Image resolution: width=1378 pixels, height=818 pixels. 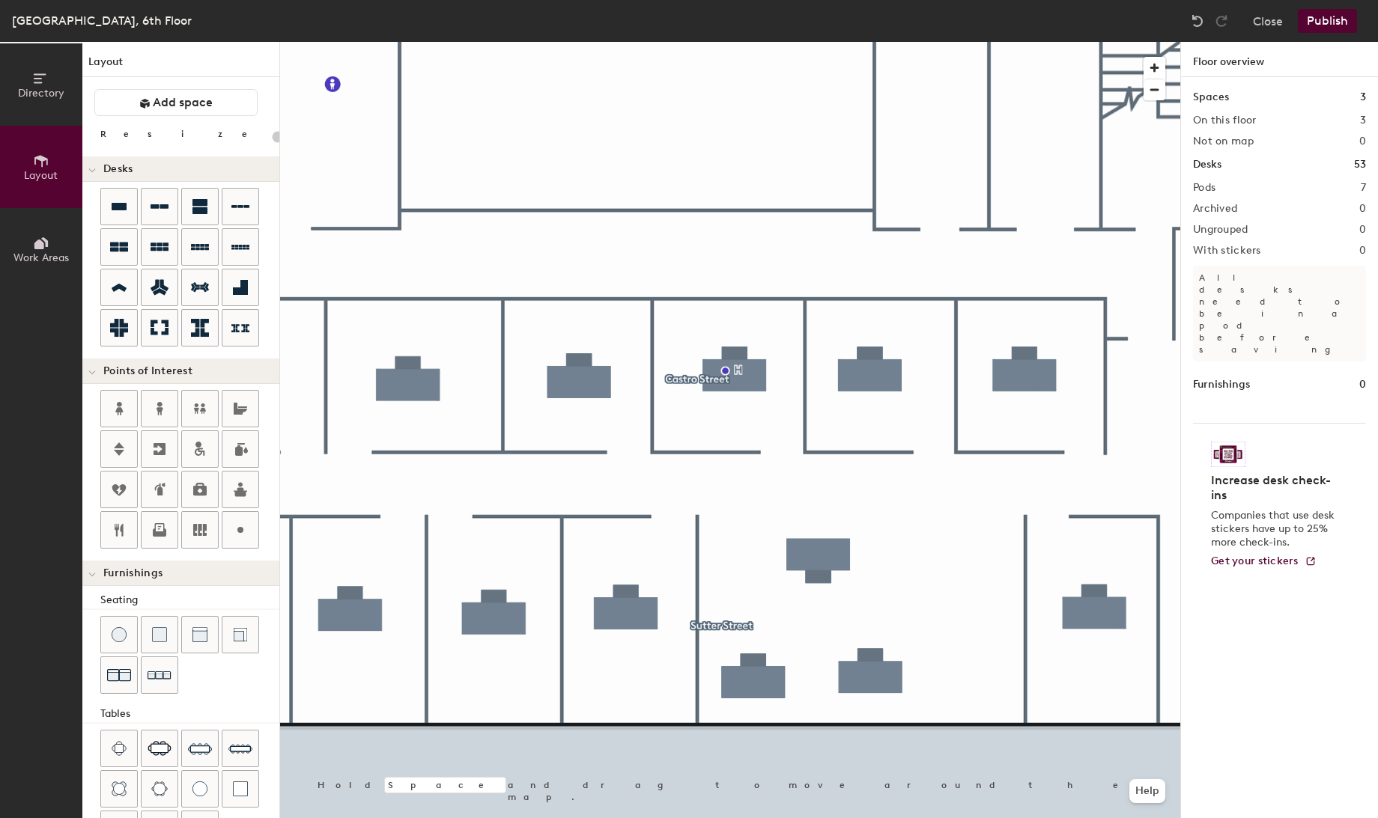 I want to click on img: Couch (x3), so click(x=159, y=675).